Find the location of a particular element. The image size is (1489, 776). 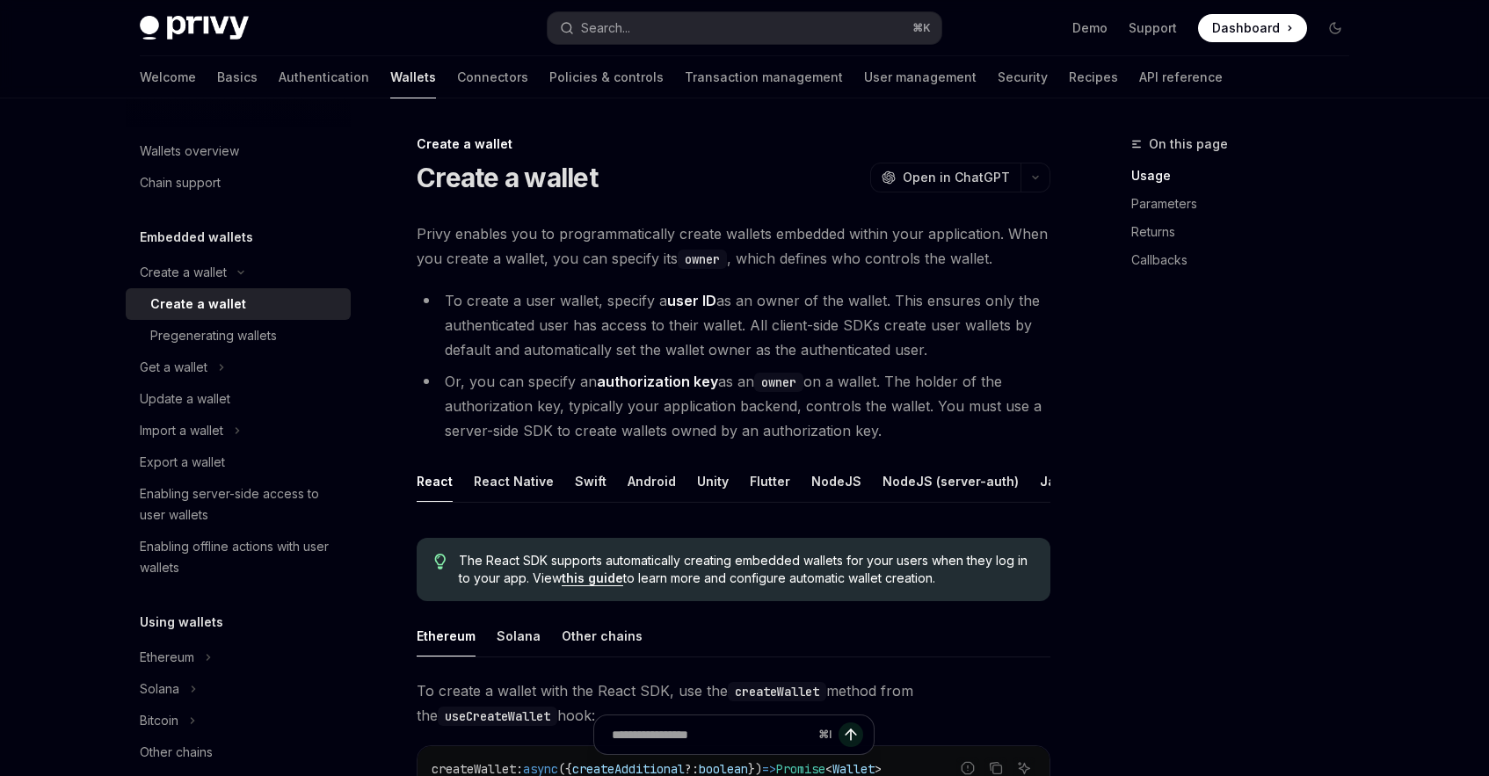

div: NodeJS (server-auth) is located at coordinates (950, 481).